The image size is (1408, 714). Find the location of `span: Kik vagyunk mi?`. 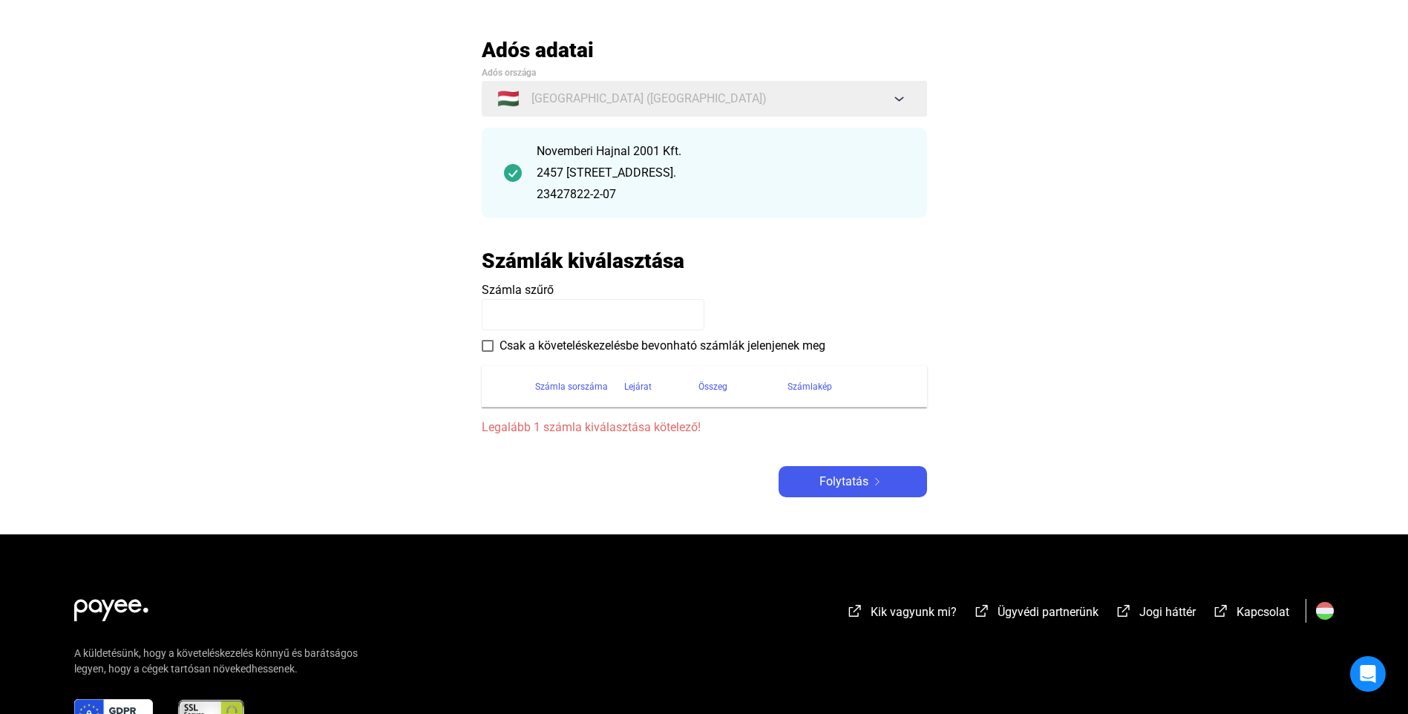

span: Kik vagyunk mi? is located at coordinates (914, 612).